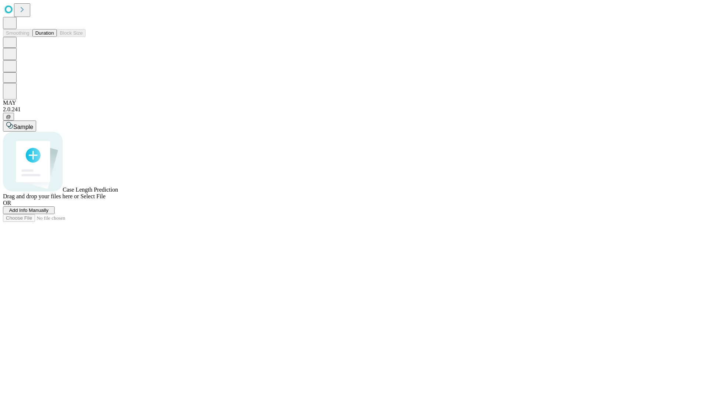  I want to click on button: Smoothing, so click(18, 33).